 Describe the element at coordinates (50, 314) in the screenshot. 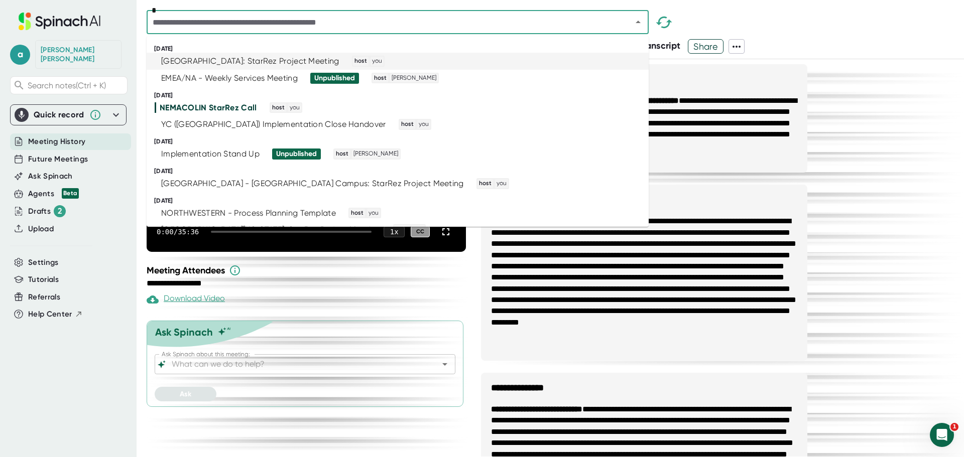

I see `span: Help Center` at that location.